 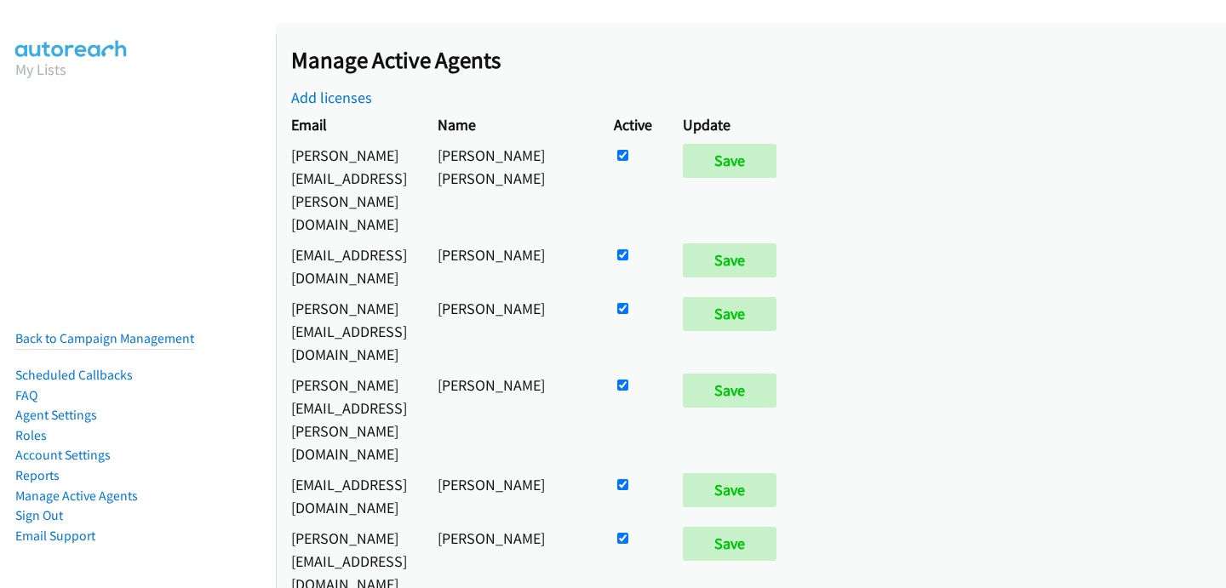 I want to click on th: Email, so click(x=349, y=124).